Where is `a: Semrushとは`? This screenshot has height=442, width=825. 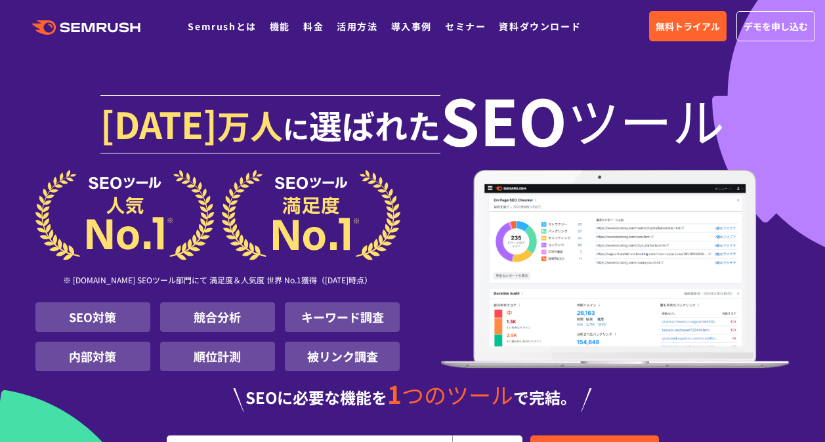
a: Semrushとは is located at coordinates (222, 26).